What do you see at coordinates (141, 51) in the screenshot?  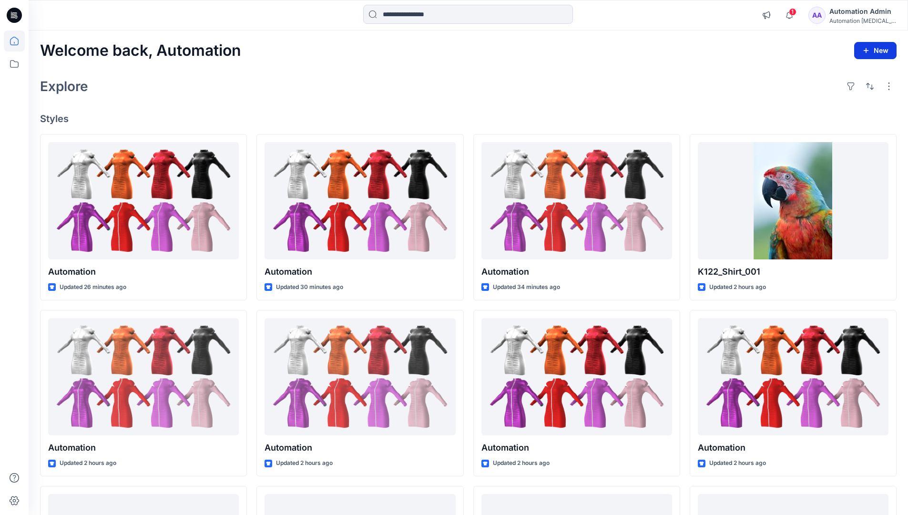 I see `h2: Welcome back, Automation` at bounding box center [141, 51].